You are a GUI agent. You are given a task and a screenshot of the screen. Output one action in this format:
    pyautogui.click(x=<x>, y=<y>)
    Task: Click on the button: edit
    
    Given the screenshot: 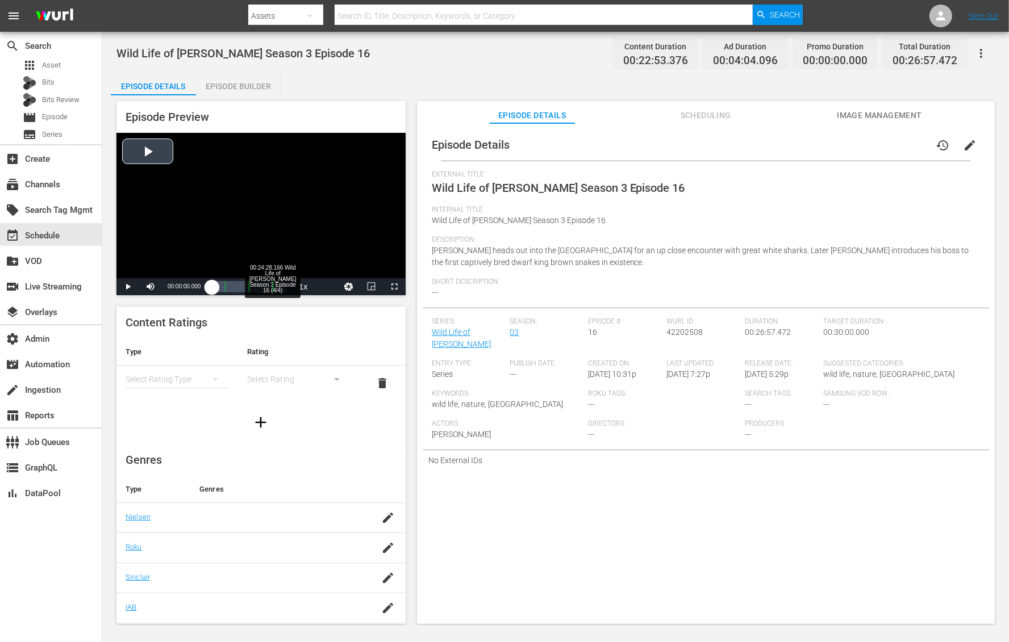 What is the action you would take?
    pyautogui.click(x=970, y=145)
    